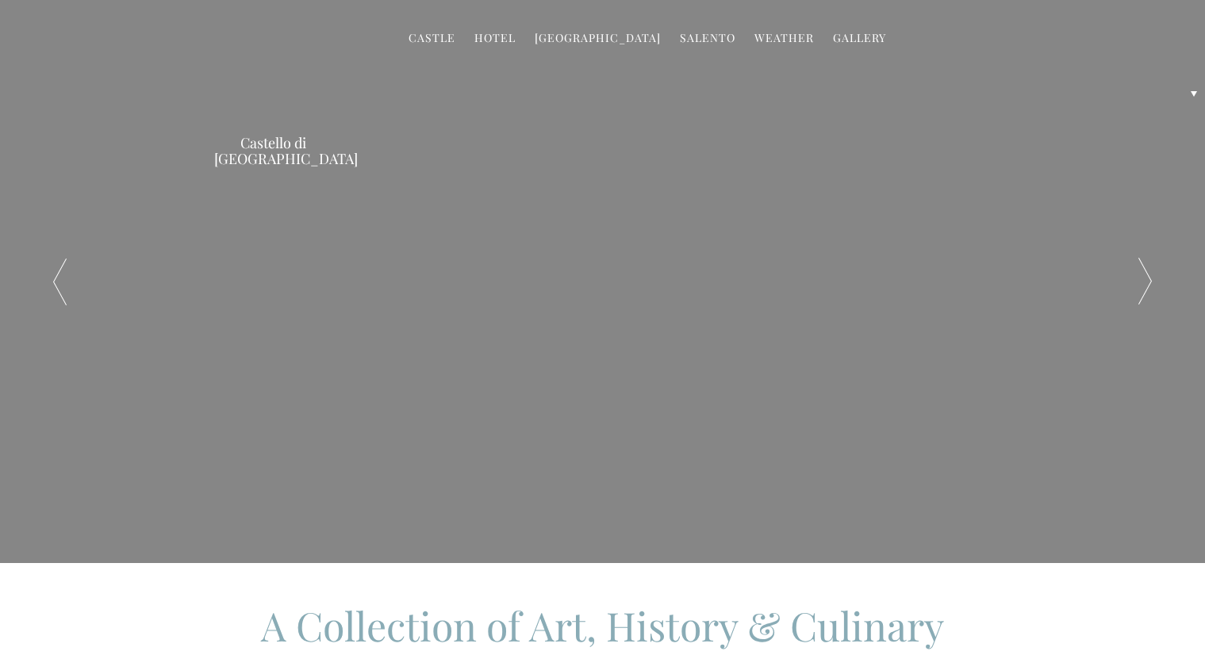 The width and height of the screenshot is (1205, 655). Describe the element at coordinates (274, 66) in the screenshot. I see `img: Castello di Ugento` at that location.